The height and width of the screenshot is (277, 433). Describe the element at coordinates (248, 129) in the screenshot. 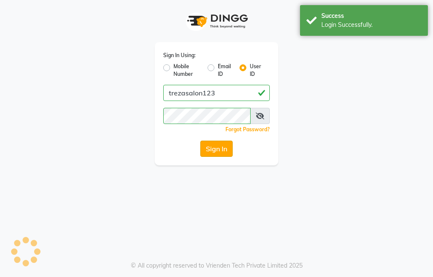

I see `a: Forgot Password?` at that location.